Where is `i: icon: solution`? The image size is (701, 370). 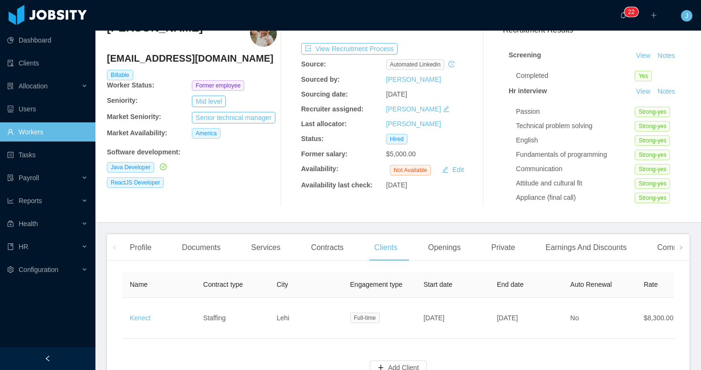 i: icon: solution is located at coordinates (11, 86).